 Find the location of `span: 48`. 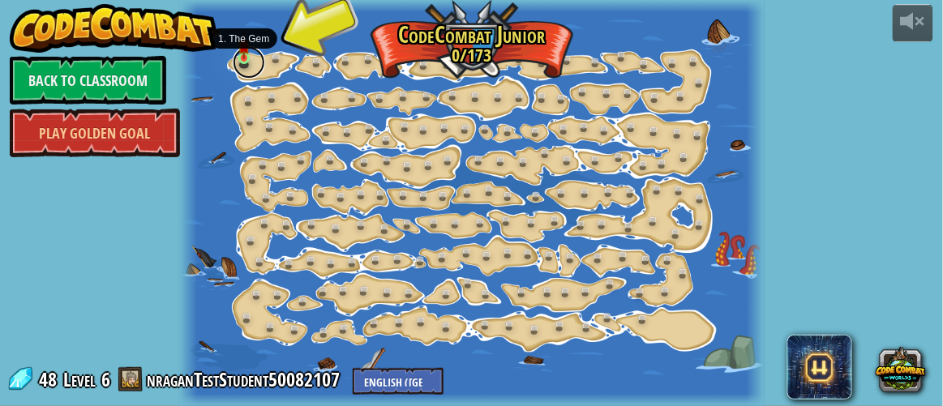

span: 48 is located at coordinates (50, 379).